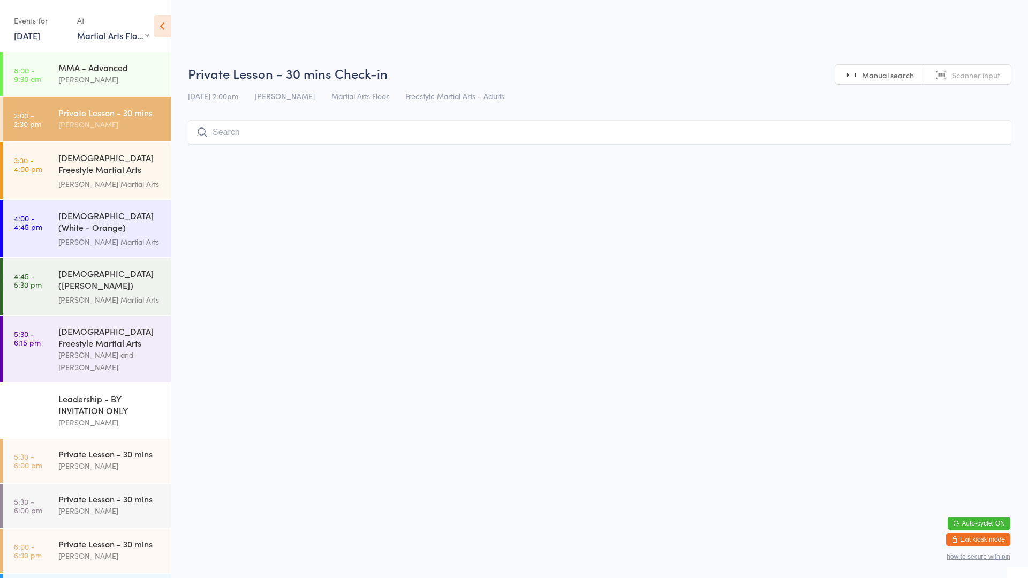 The height and width of the screenshot is (578, 1028). Describe the element at coordinates (27, 338) in the screenshot. I see `time: 5:30 - 6:15 pm` at that location.